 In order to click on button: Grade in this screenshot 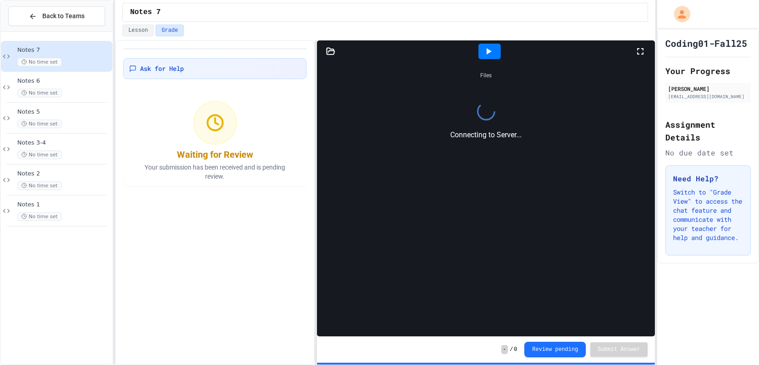, I will do `click(170, 30)`.